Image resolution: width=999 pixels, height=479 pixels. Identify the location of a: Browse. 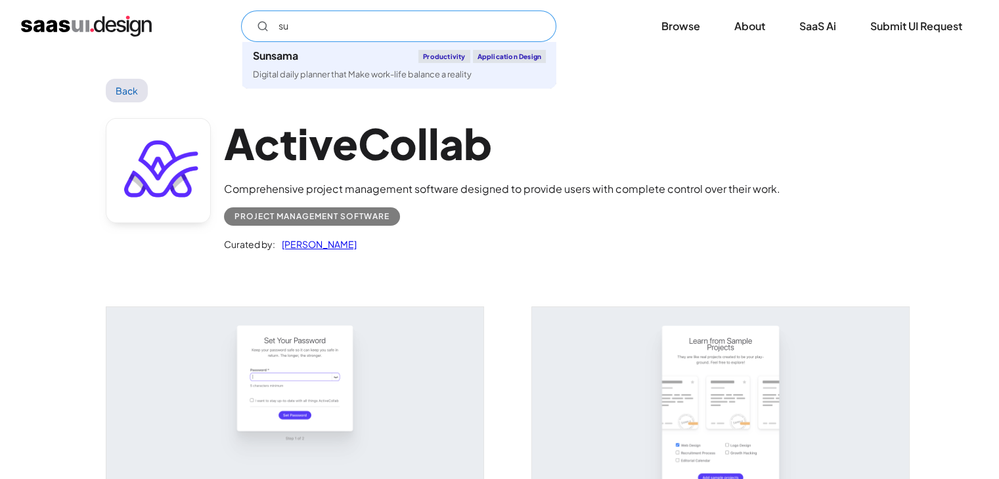
(680, 26).